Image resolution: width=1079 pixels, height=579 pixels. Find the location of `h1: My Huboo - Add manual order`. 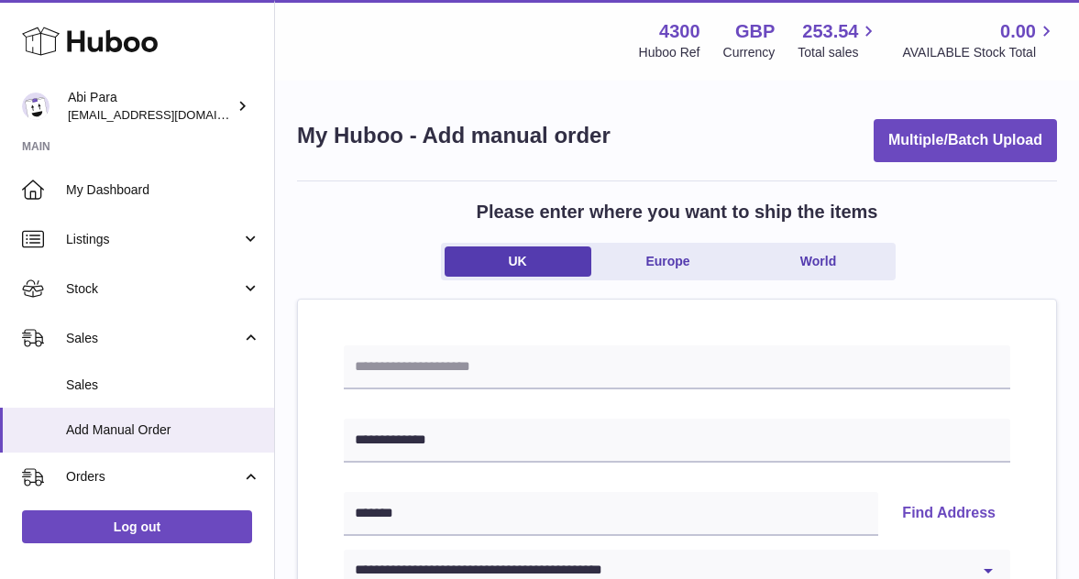

h1: My Huboo - Add manual order is located at coordinates (454, 136).